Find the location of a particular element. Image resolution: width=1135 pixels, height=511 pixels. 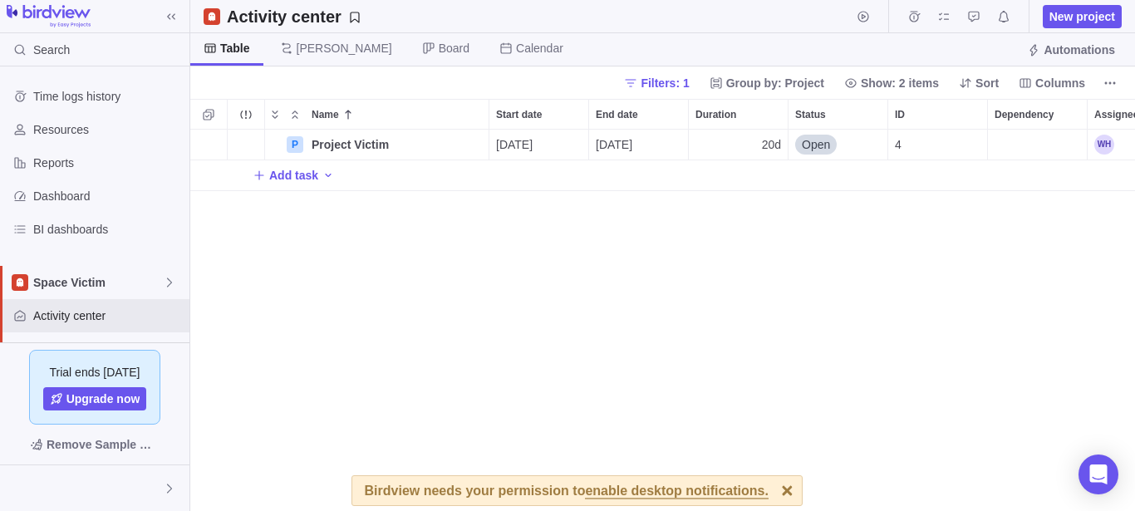

span: My assignments is located at coordinates (944, 17).